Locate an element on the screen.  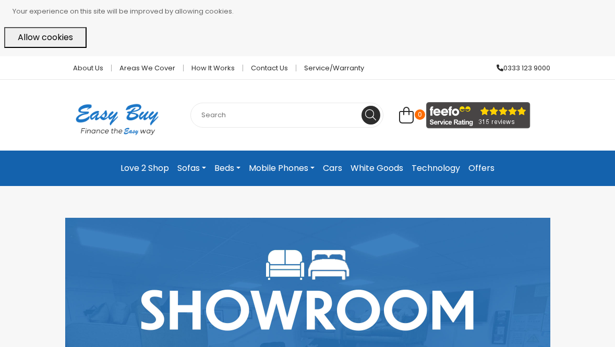
a: Service/Warranty is located at coordinates (330, 68).